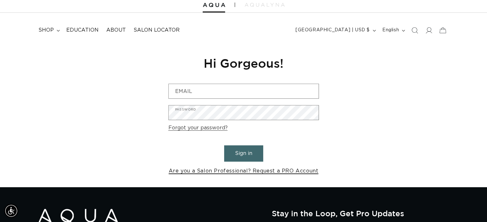  Describe the element at coordinates (157, 30) in the screenshot. I see `span: Salon Locator` at that location.